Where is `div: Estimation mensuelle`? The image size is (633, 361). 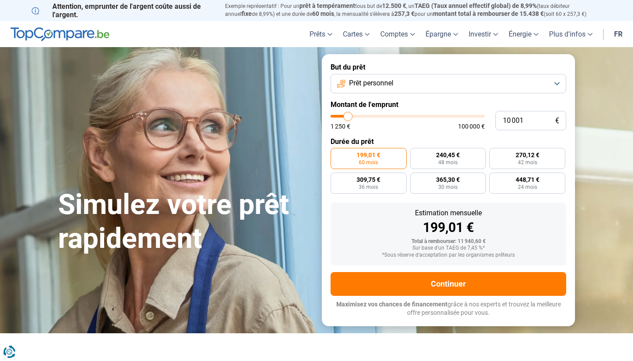 div: Estimation mensuelle is located at coordinates (448, 213).